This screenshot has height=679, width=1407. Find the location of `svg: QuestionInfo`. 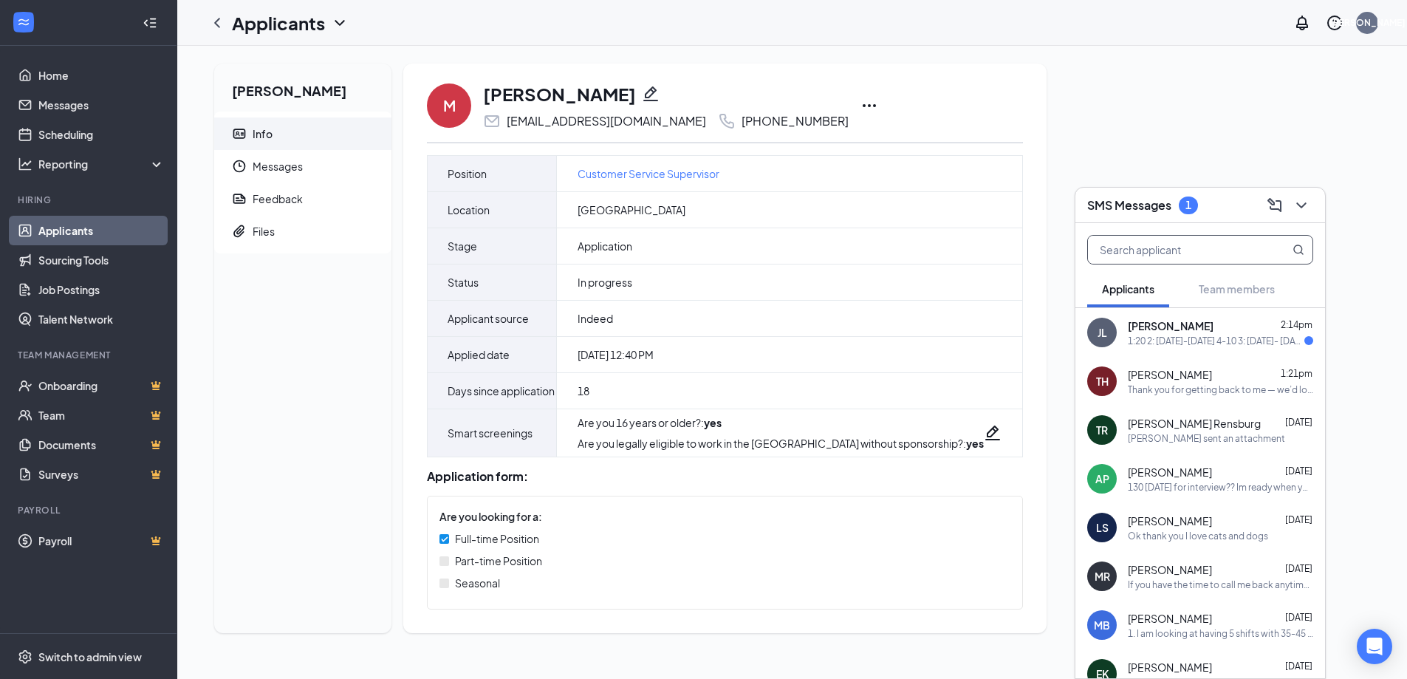

svg: QuestionInfo is located at coordinates (1334, 23).